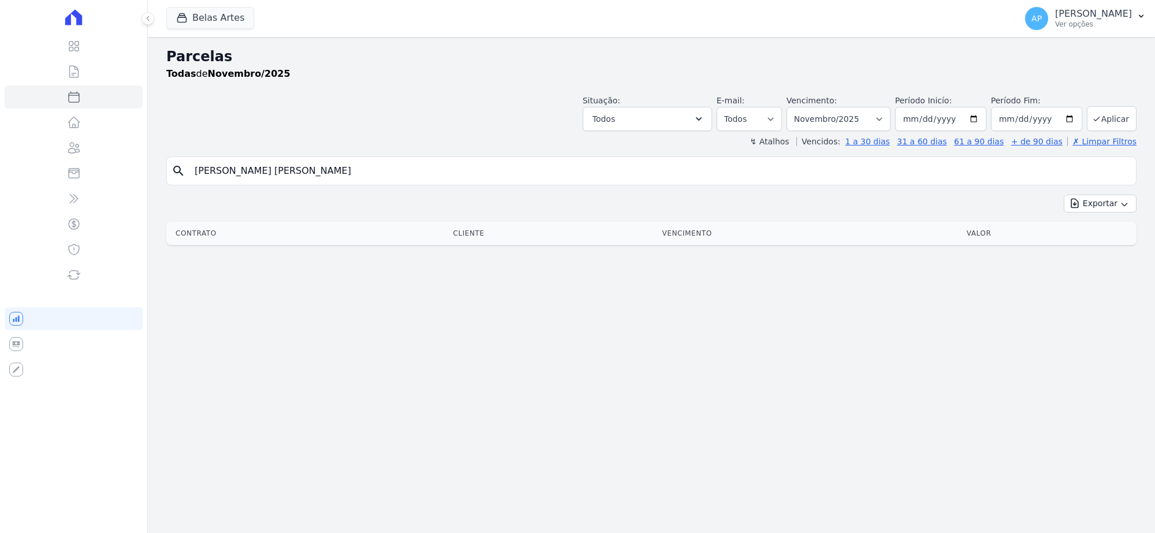 This screenshot has width=1155, height=533. Describe the element at coordinates (1100, 203) in the screenshot. I see `button: Exportar` at that location.